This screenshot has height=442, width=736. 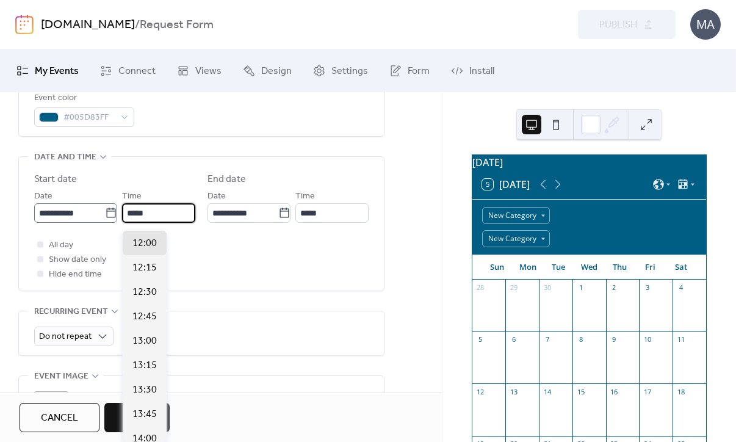 I want to click on a: Form, so click(x=409, y=71).